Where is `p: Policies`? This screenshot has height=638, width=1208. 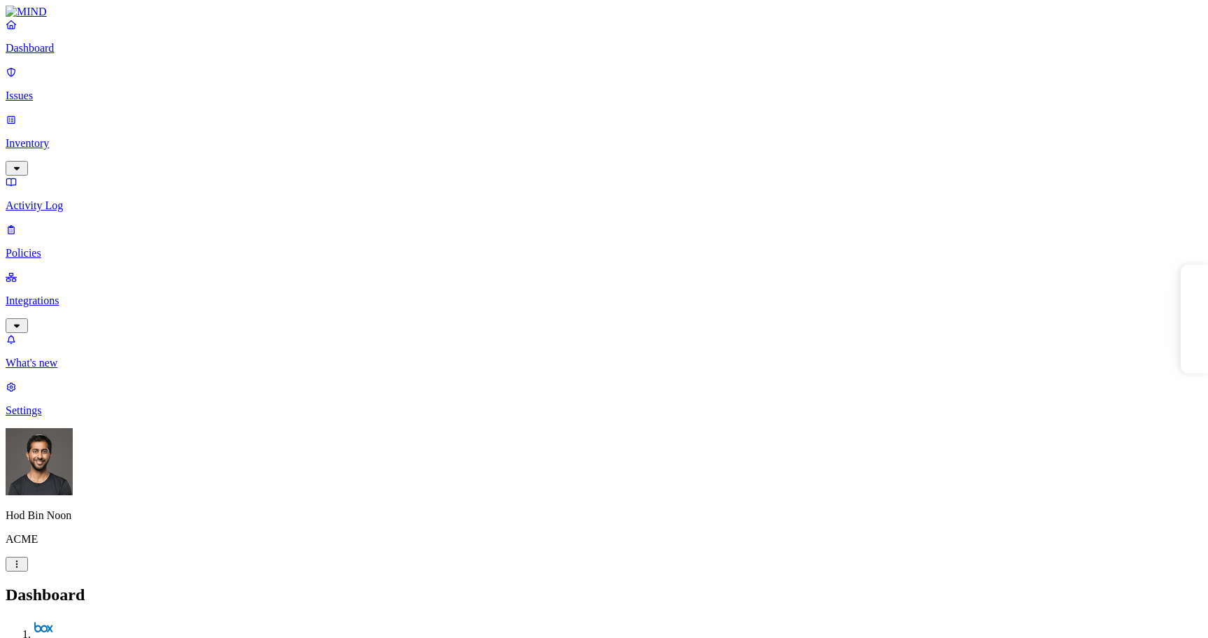 p: Policies is located at coordinates (604, 253).